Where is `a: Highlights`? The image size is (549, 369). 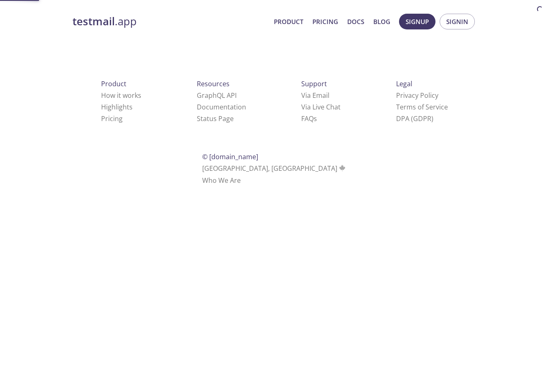
a: Highlights is located at coordinates (117, 107).